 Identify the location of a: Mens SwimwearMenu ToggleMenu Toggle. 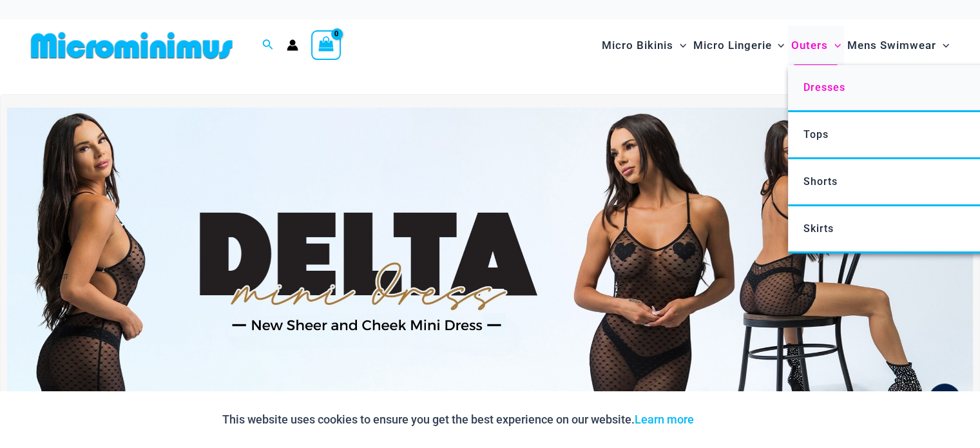
(898, 45).